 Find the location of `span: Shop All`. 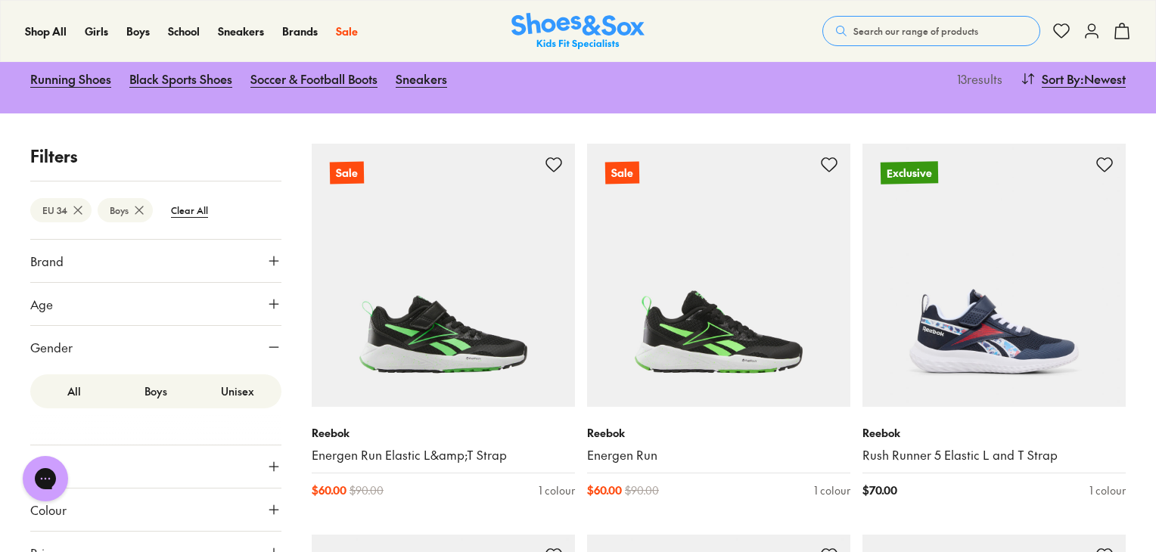

span: Shop All is located at coordinates (45, 31).